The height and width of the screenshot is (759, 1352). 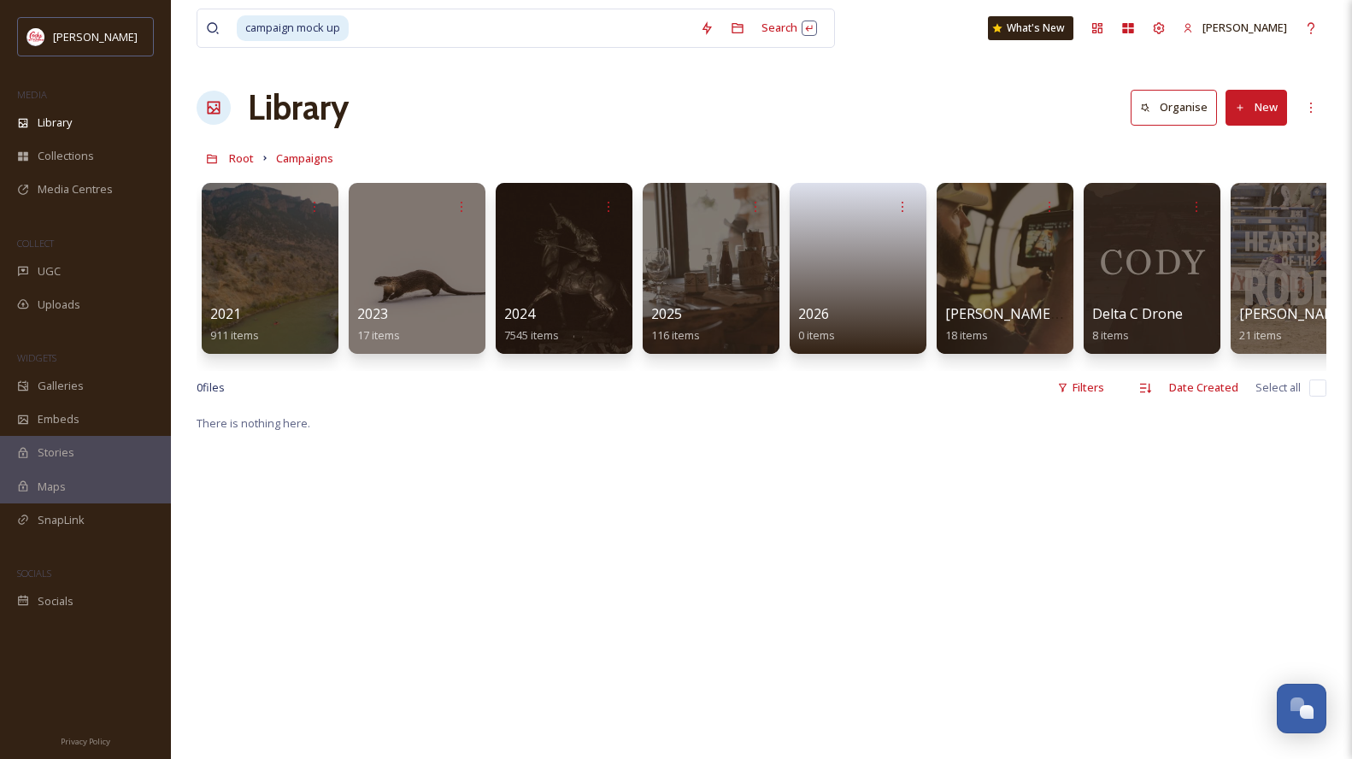 I want to click on span: Delta C Drone, so click(x=1137, y=314).